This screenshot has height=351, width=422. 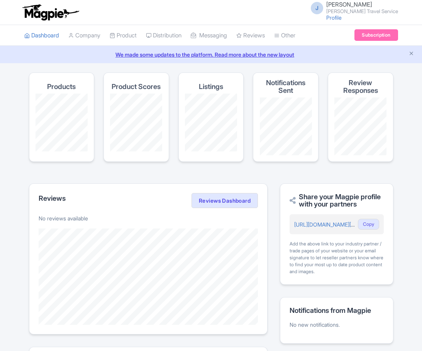 What do you see at coordinates (317, 8) in the screenshot?
I see `span: J` at bounding box center [317, 8].